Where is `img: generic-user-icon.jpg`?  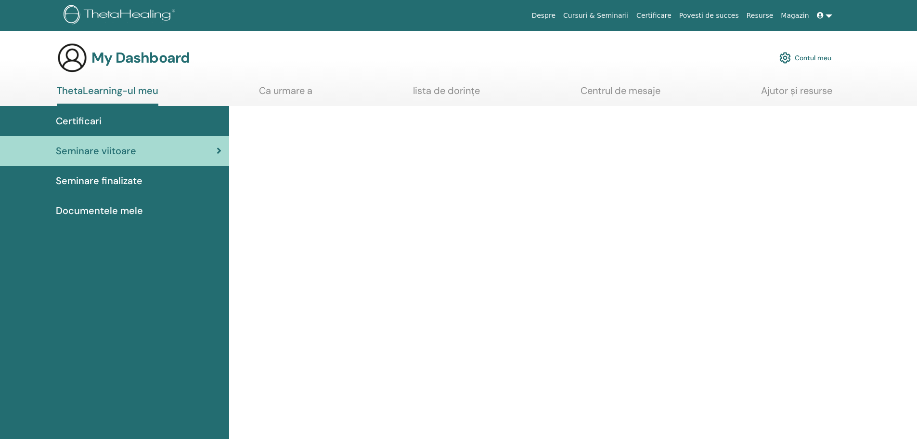
img: generic-user-icon.jpg is located at coordinates (72, 58).